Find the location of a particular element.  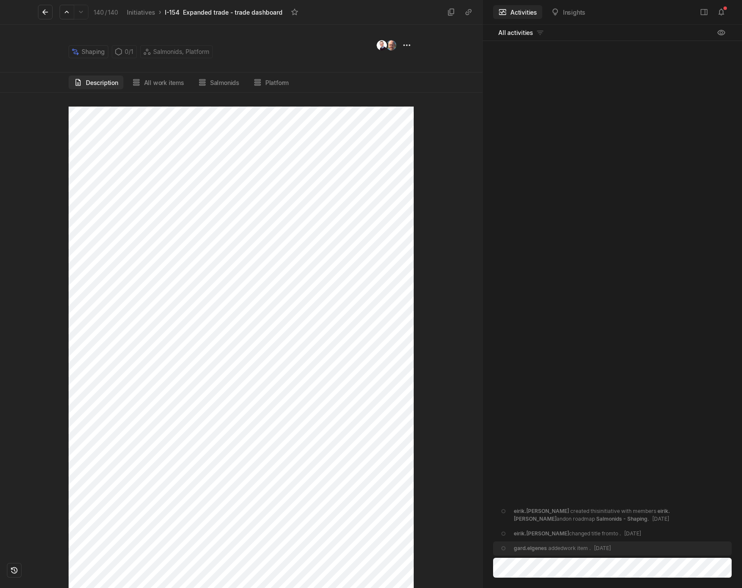

span: Salmonids, Platform is located at coordinates (181, 52).